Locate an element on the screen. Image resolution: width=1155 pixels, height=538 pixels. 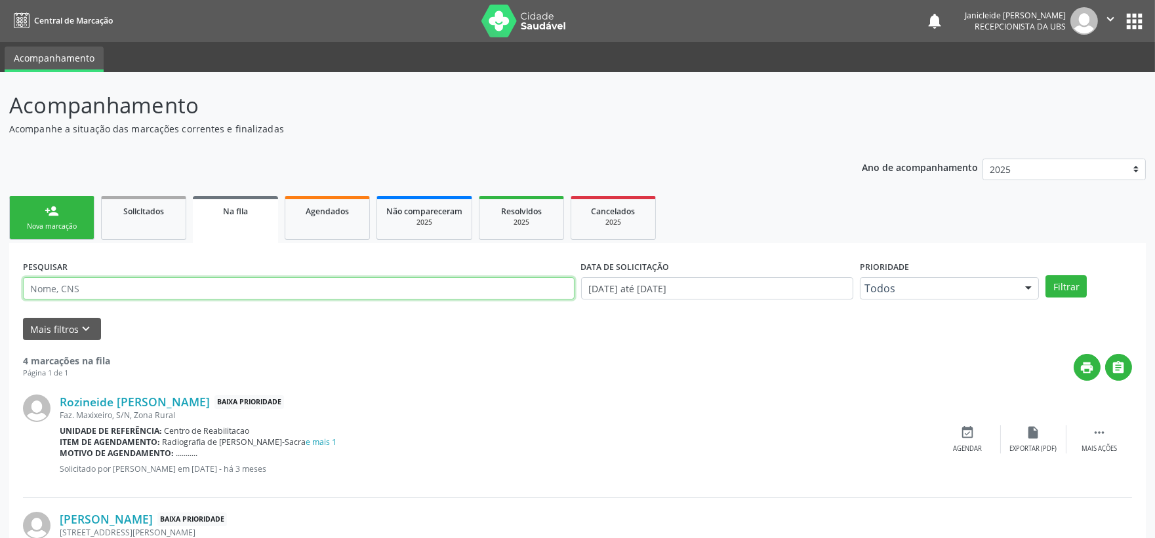
div: Mais ações is located at coordinates (1099, 449).